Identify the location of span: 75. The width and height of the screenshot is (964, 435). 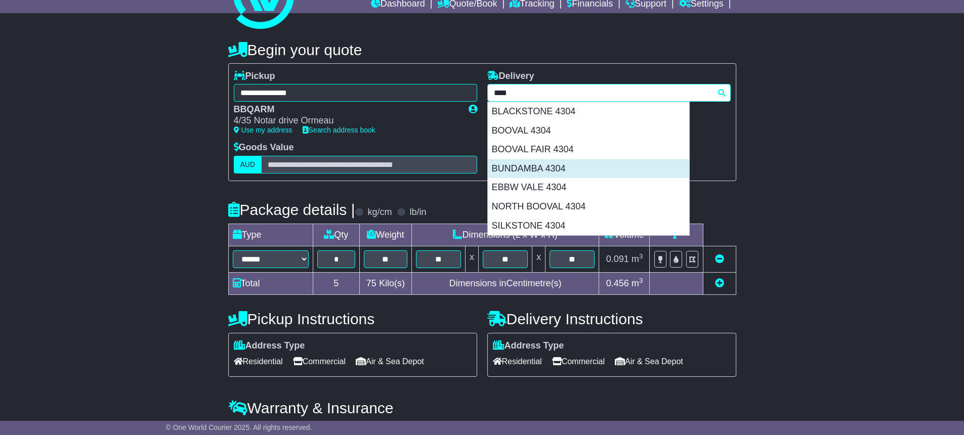
(372, 283).